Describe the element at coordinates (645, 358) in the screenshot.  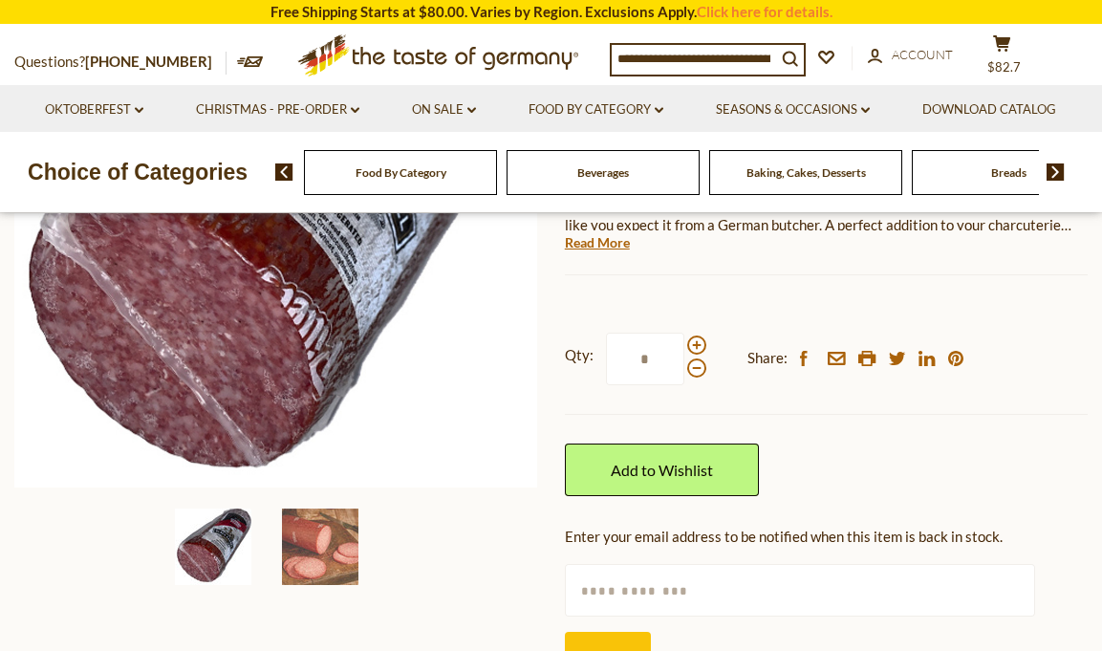
I see `input: Qty:` at that location.